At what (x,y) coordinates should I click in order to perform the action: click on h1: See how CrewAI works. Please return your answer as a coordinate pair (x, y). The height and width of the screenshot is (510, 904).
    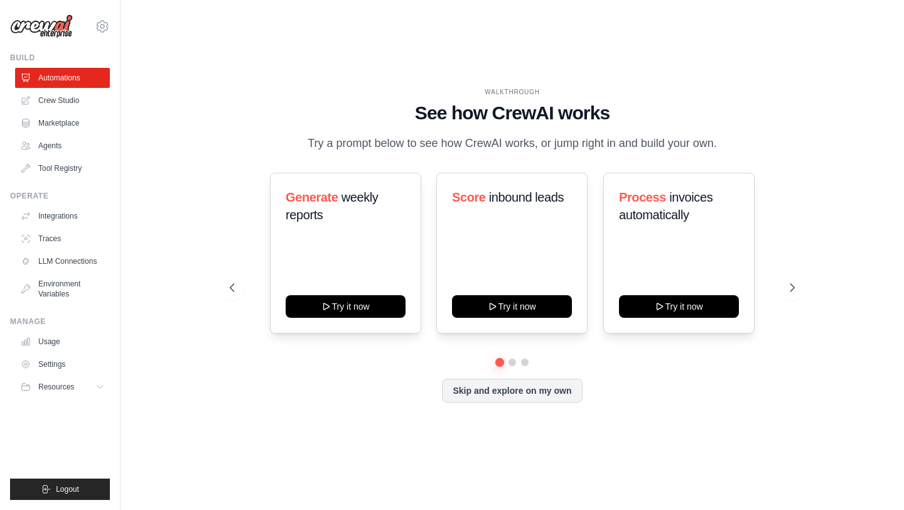
    Looking at the image, I should click on (512, 113).